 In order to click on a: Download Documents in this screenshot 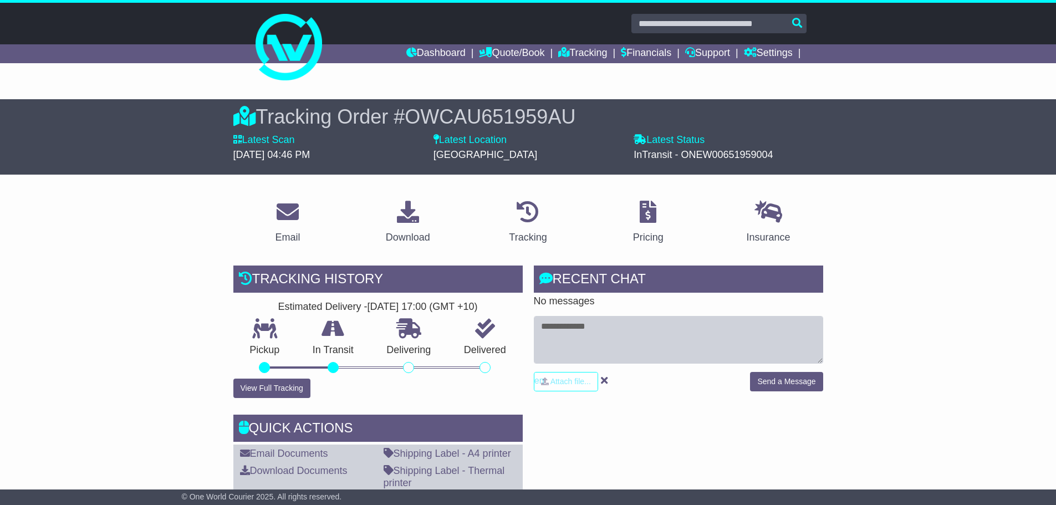, I will do `click(294, 471)`.